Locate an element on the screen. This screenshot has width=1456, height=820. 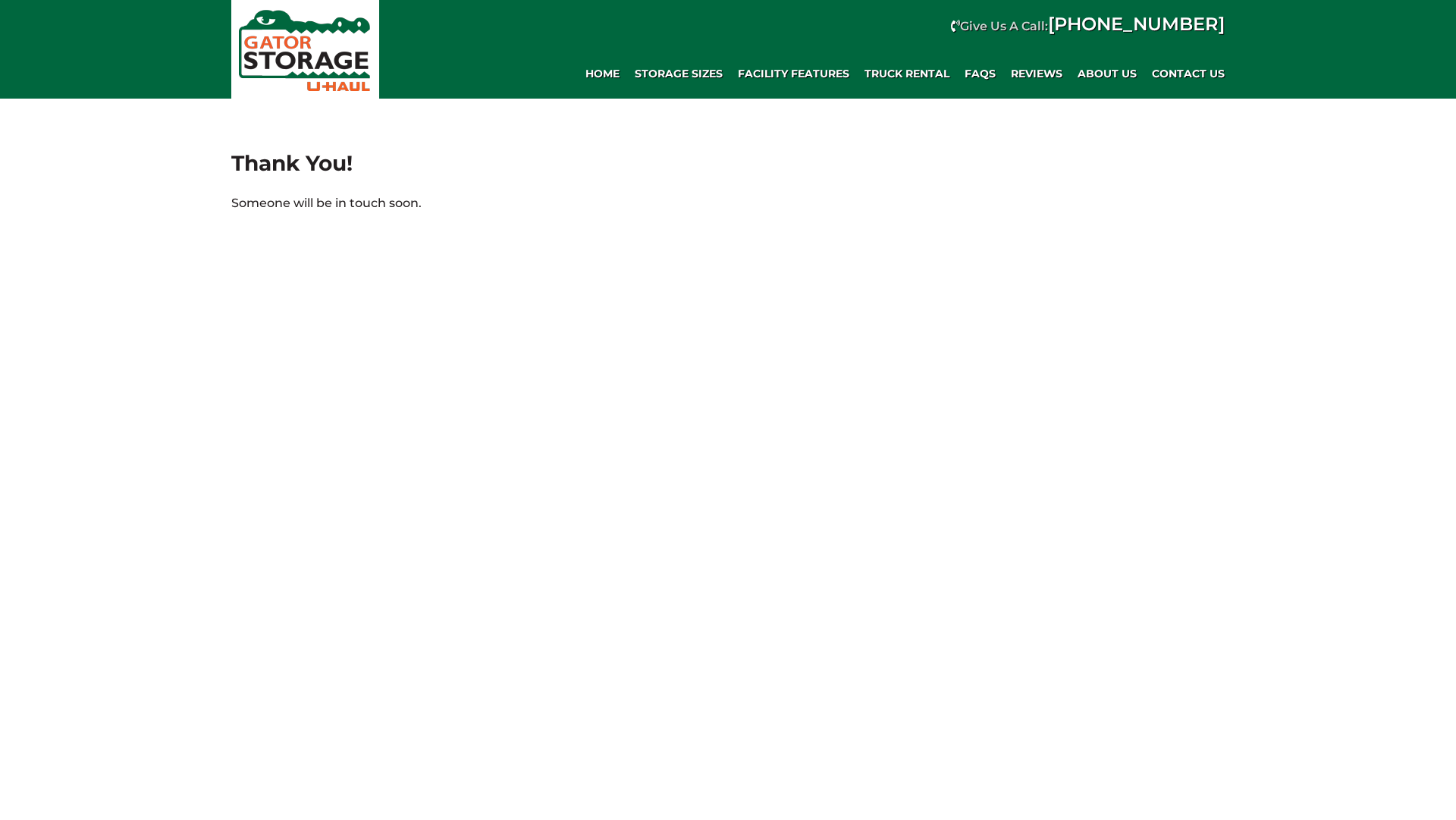
a: Facility Features is located at coordinates (793, 74).